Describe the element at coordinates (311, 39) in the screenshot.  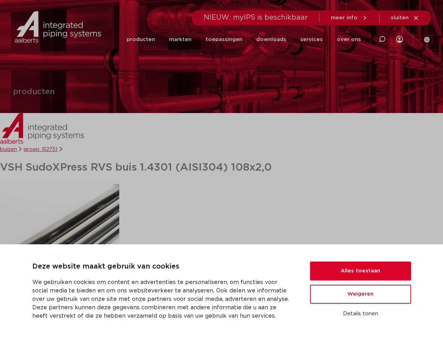
I see `a: services` at that location.